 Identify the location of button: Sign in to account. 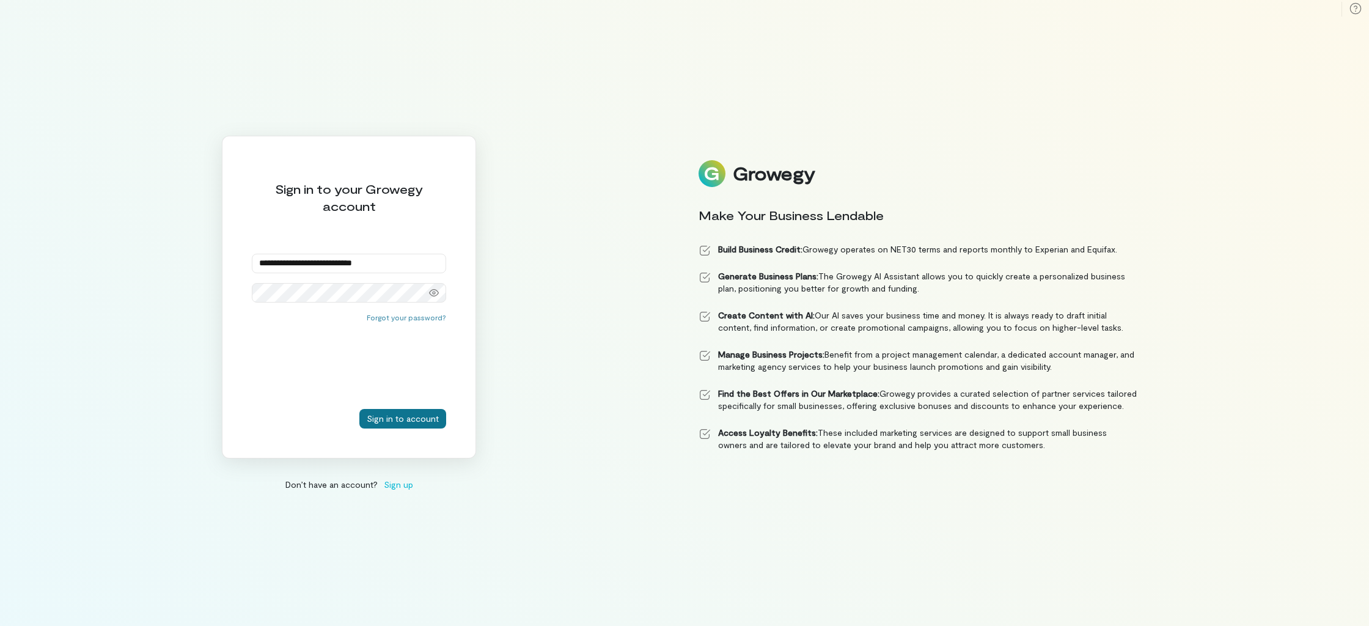
(403, 419).